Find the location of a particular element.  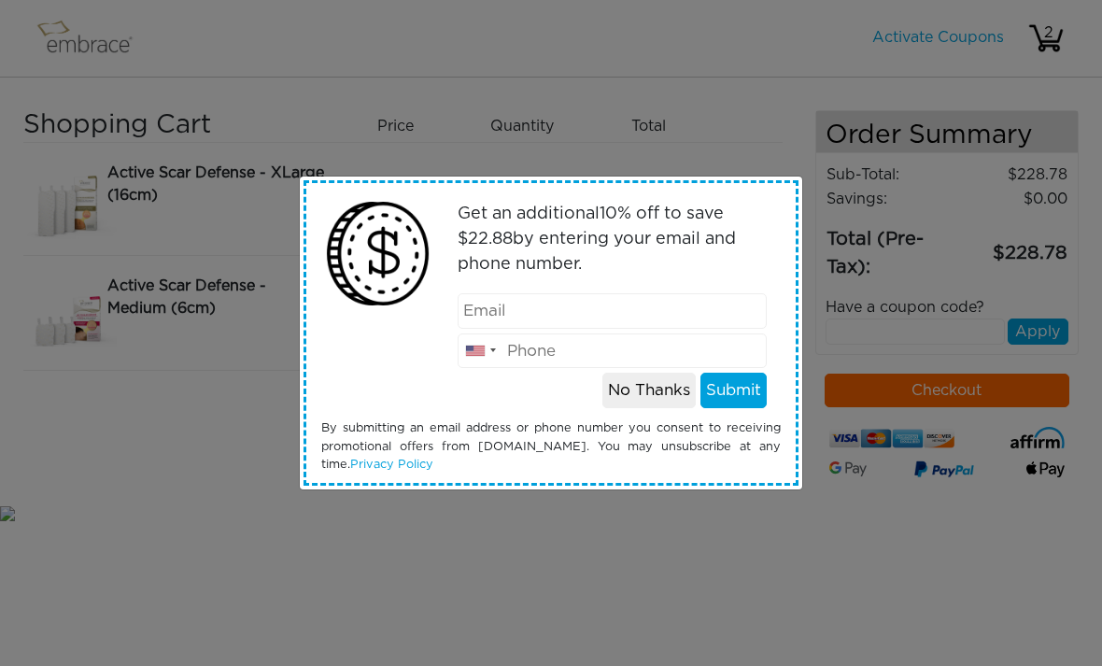

button: No Thanks is located at coordinates (649, 390).